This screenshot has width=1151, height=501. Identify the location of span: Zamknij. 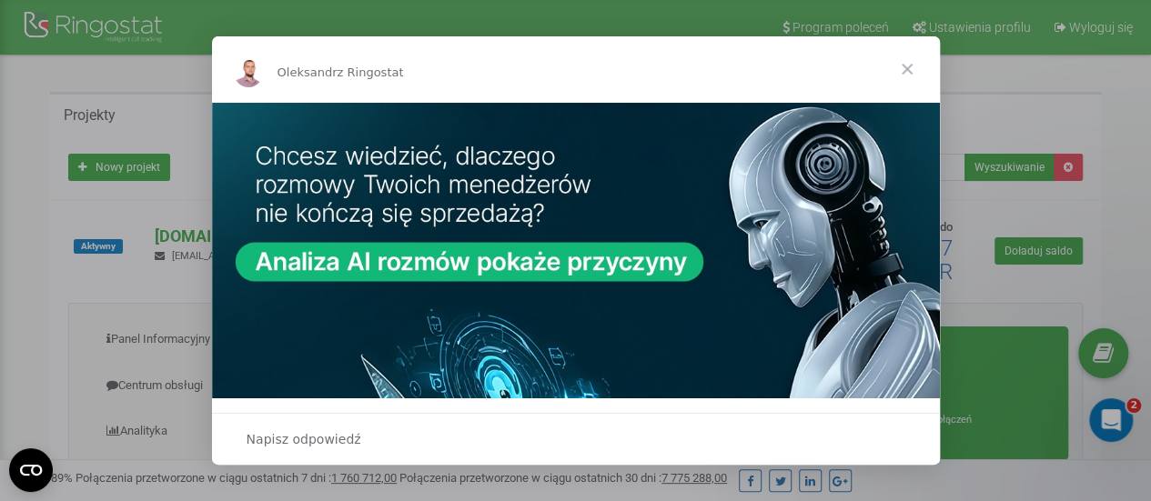
(907, 69).